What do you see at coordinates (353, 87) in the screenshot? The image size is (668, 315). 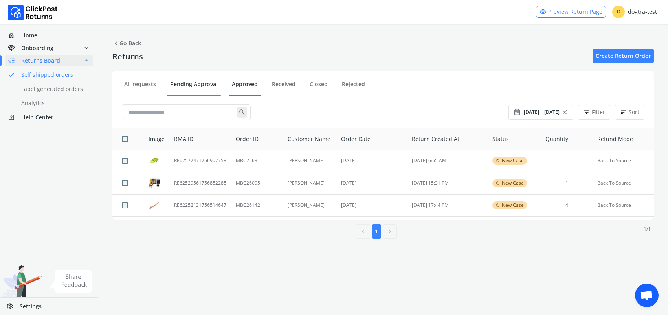 I see `a: Rejected` at bounding box center [353, 87].